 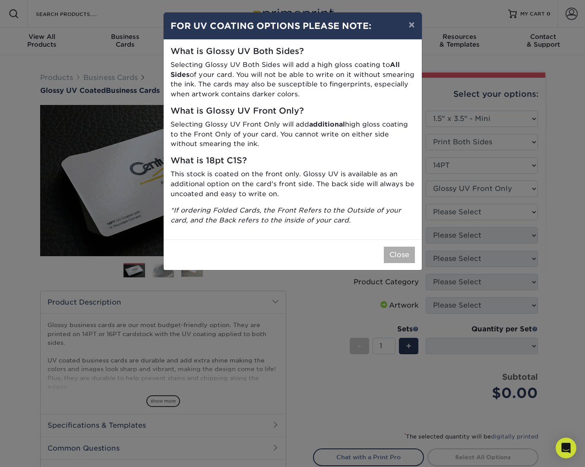 What do you see at coordinates (399, 255) in the screenshot?
I see `button: Close` at bounding box center [399, 255].